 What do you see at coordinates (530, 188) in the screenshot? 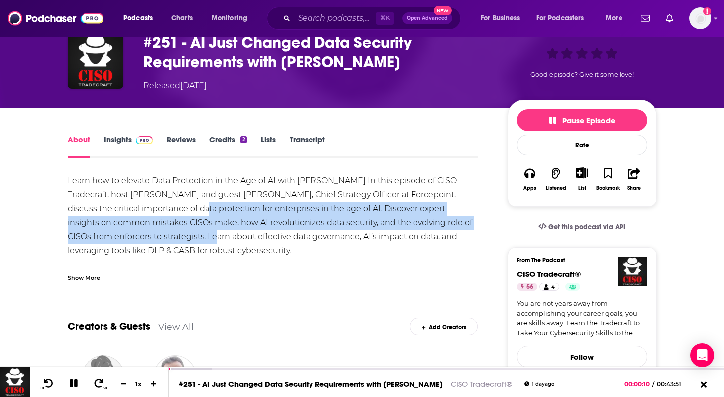
I see `div: Apps` at bounding box center [530, 188].